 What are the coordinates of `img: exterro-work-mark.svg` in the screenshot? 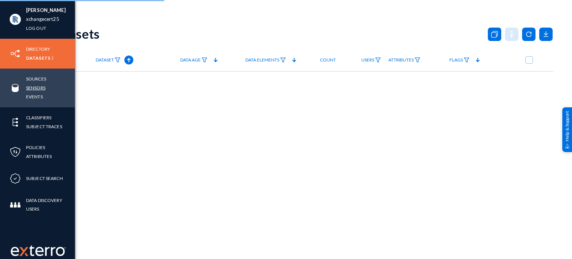 It's located at (38, 250).